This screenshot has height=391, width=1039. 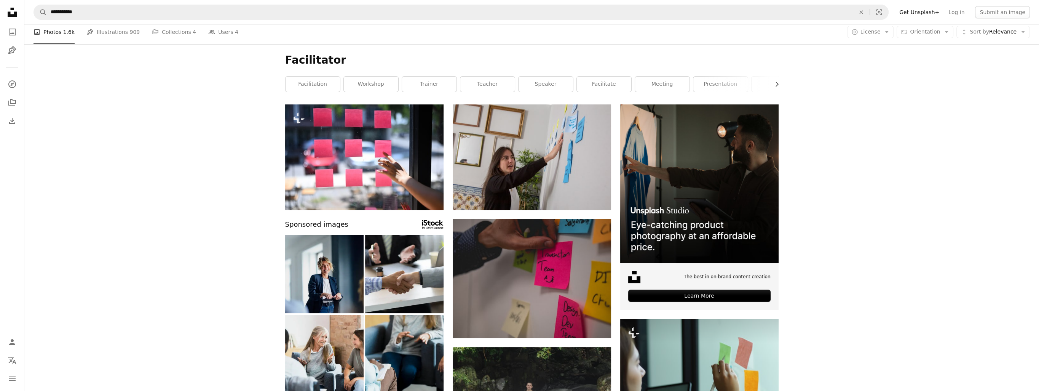 I want to click on a: a woman writing on a wall with sticky notes, so click(x=532, y=157).